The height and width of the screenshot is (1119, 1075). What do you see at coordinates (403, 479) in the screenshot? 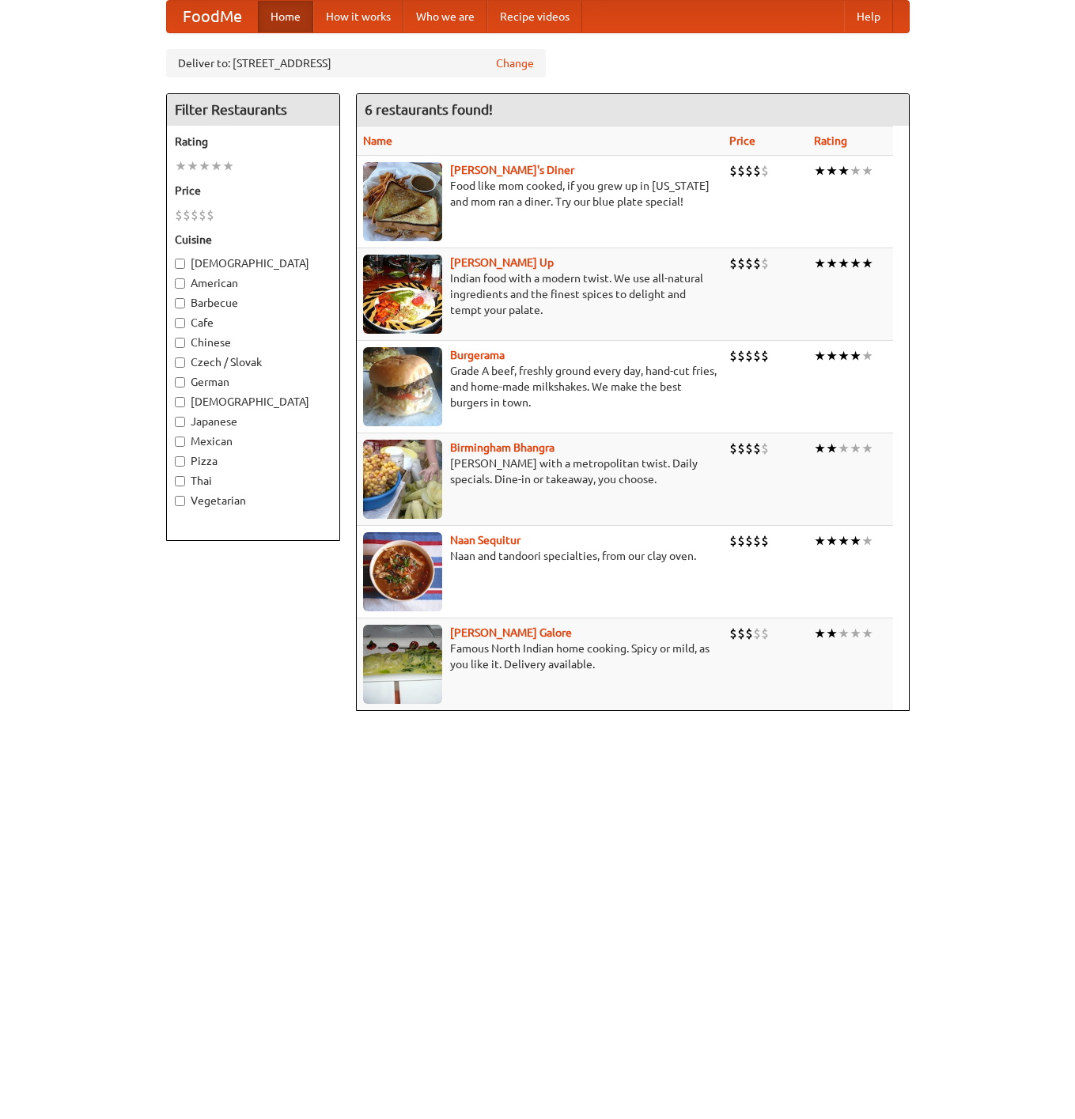
I see `img: bhangra.jpg` at bounding box center [403, 479].